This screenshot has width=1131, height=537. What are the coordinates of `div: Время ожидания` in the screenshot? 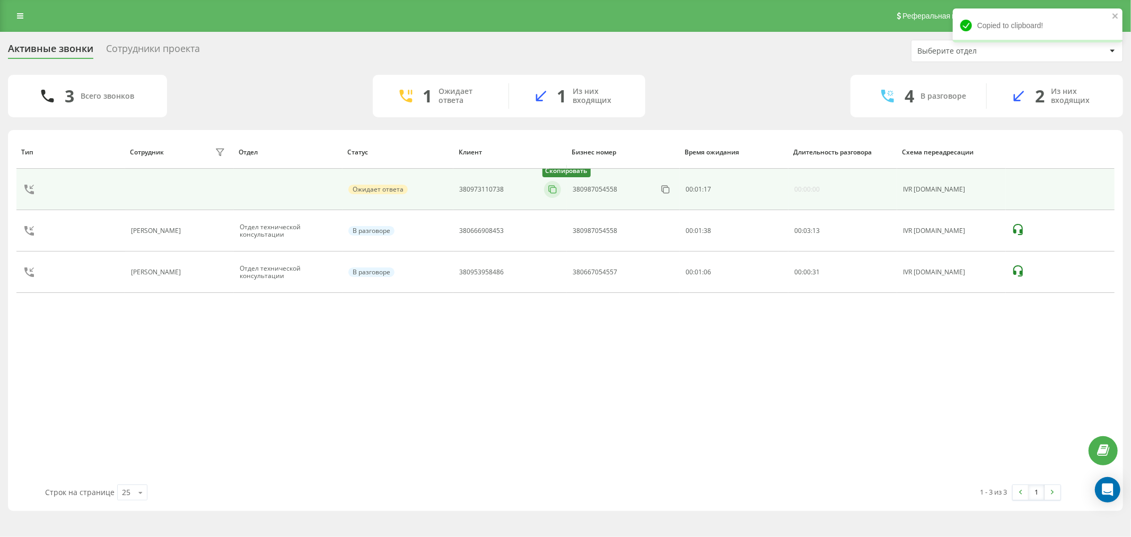 It's located at (734, 152).